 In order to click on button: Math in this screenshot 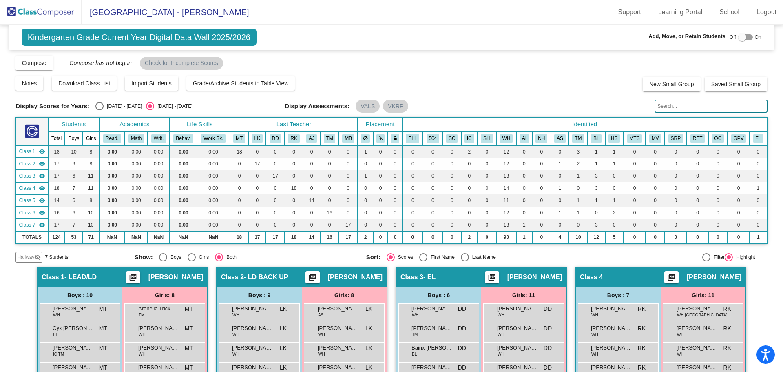, I will do `click(136, 138)`.